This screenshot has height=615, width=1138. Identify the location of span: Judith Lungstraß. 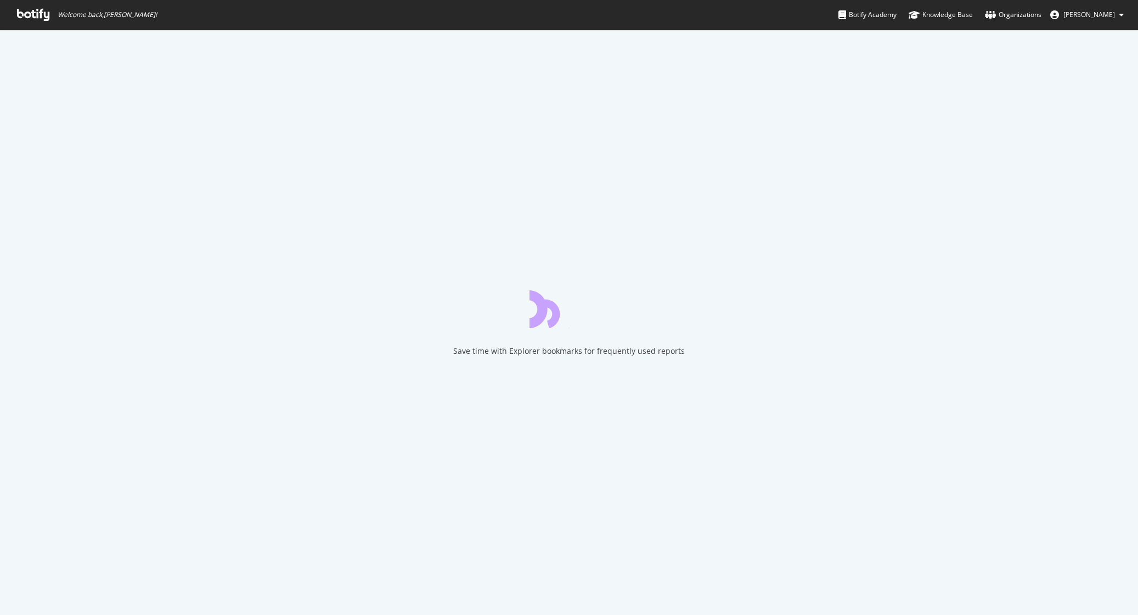
(1089, 14).